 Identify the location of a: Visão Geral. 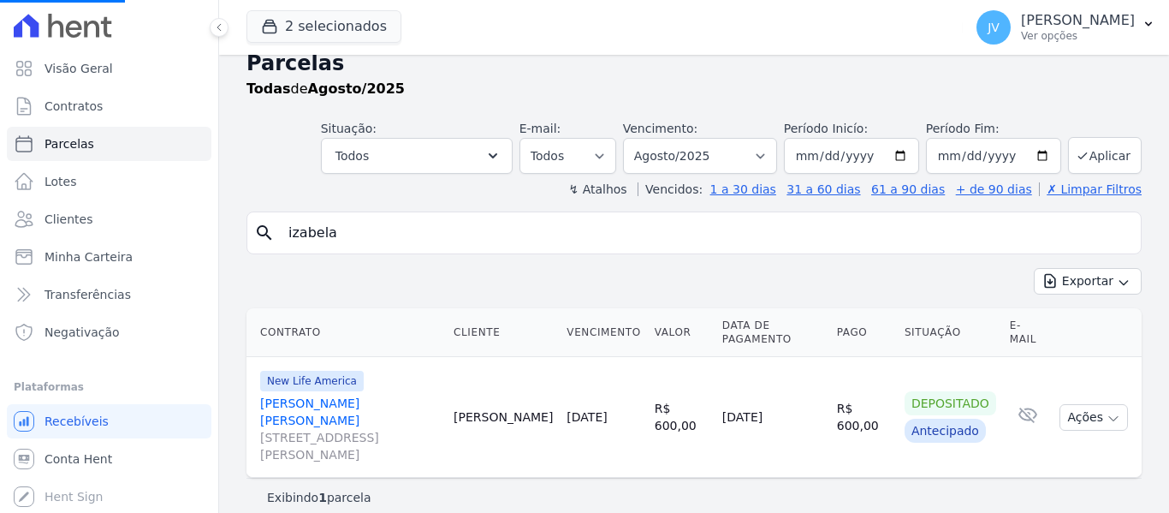
(109, 68).